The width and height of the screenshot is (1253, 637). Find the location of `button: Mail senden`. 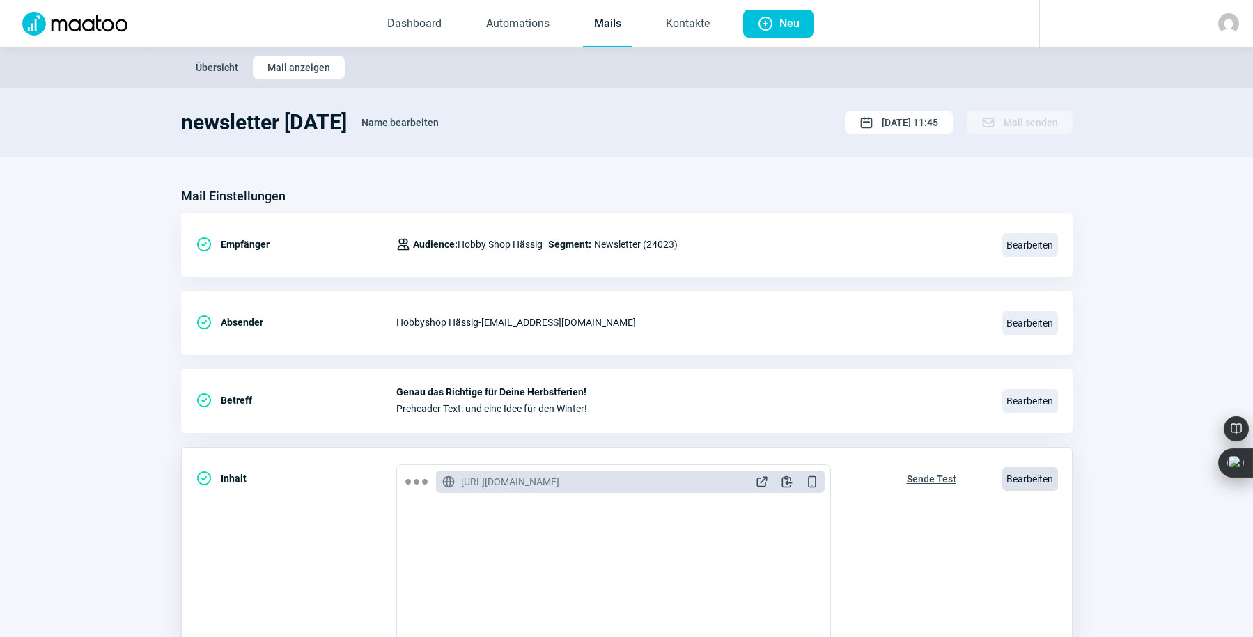

button: Mail senden is located at coordinates (1020, 123).